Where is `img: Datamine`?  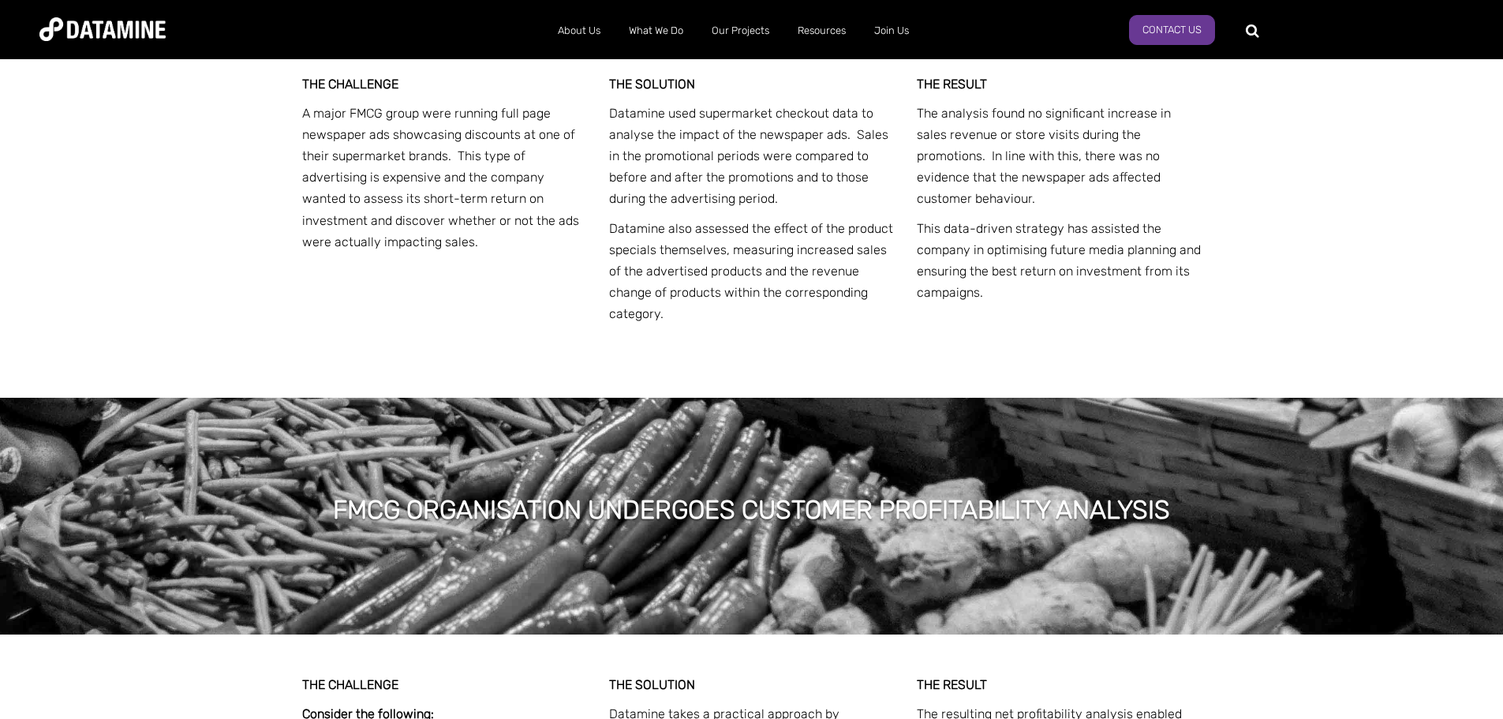
img: Datamine is located at coordinates (103, 29).